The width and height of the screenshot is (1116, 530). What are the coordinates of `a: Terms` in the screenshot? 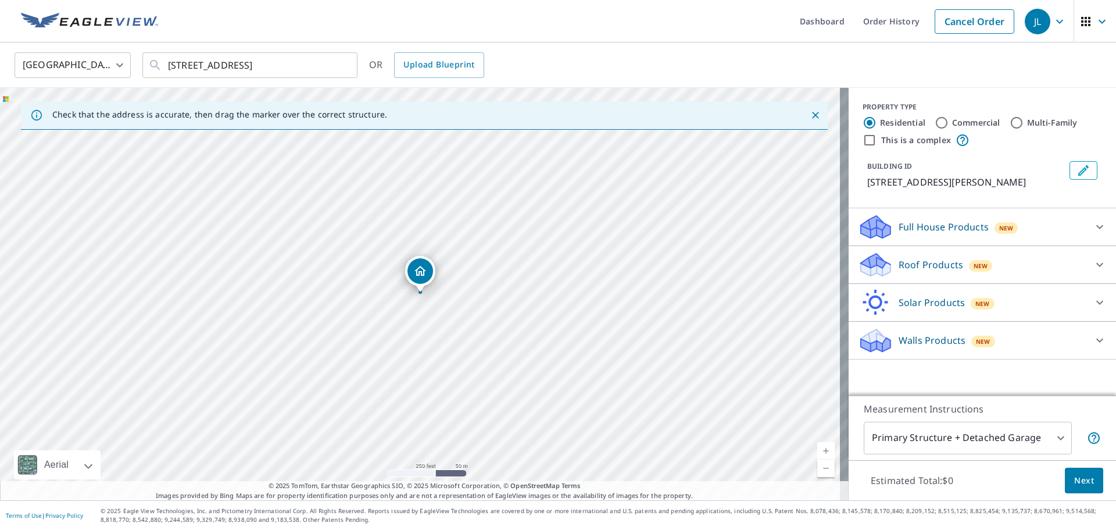 It's located at (571, 485).